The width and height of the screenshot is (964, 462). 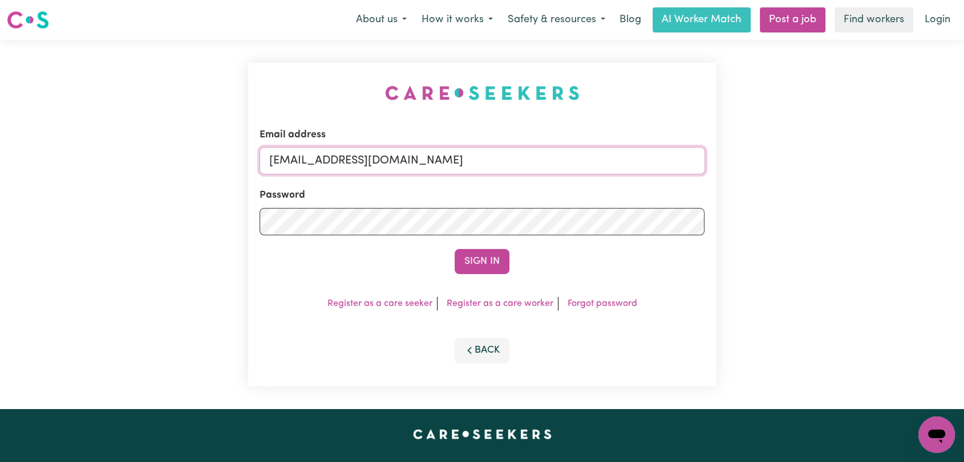 What do you see at coordinates (792, 20) in the screenshot?
I see `a: Post a job` at bounding box center [792, 20].